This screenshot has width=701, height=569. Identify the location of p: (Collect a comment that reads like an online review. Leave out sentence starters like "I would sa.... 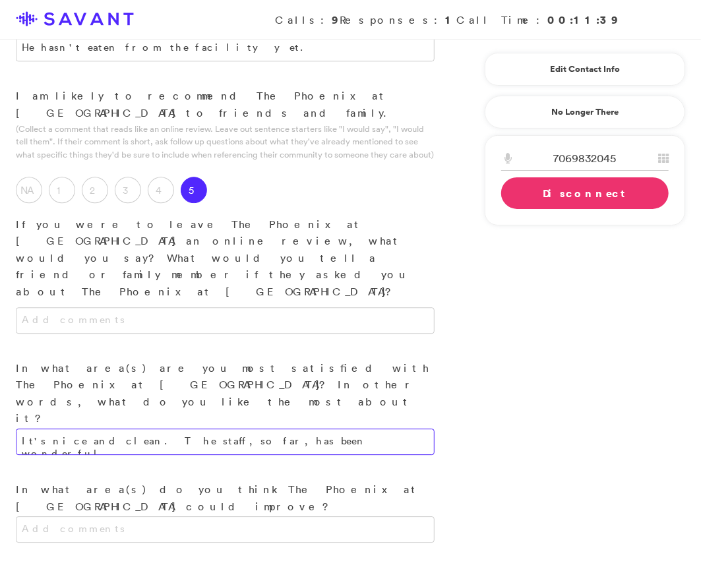
(225, 142).